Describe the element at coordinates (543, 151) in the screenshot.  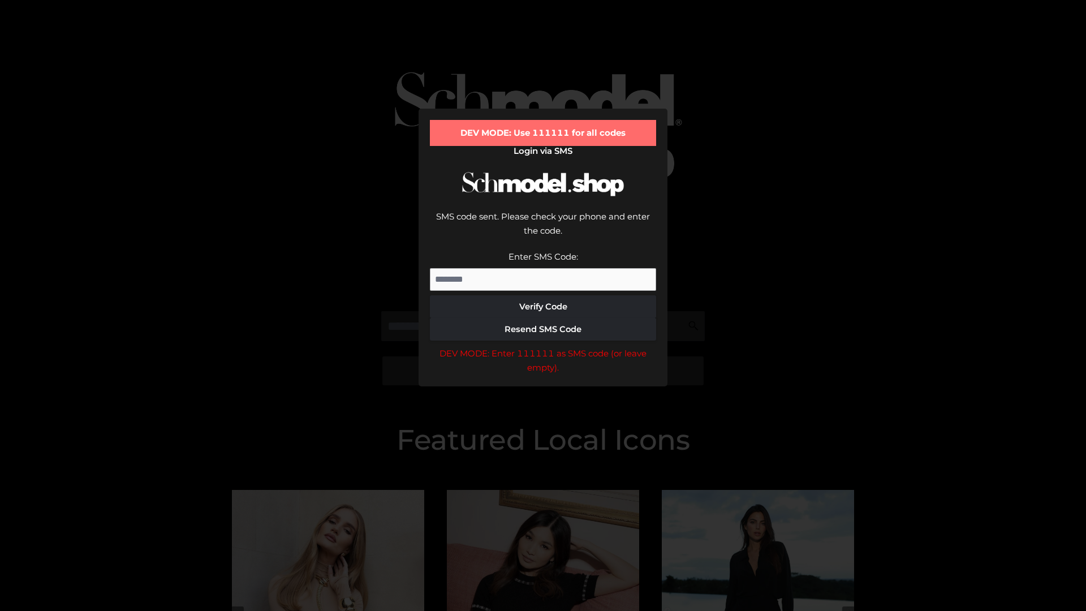
I see `h2: Login via SMS` at that location.